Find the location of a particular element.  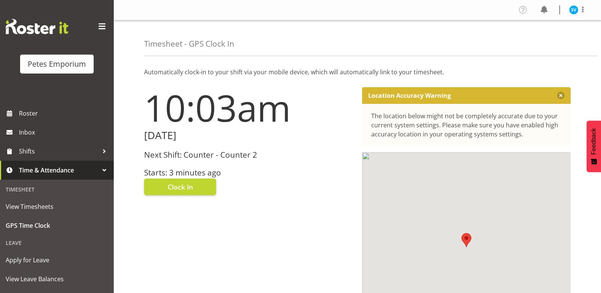

div: The location below might not be completely accurate due to your current system settings. Please m... is located at coordinates (466, 125).